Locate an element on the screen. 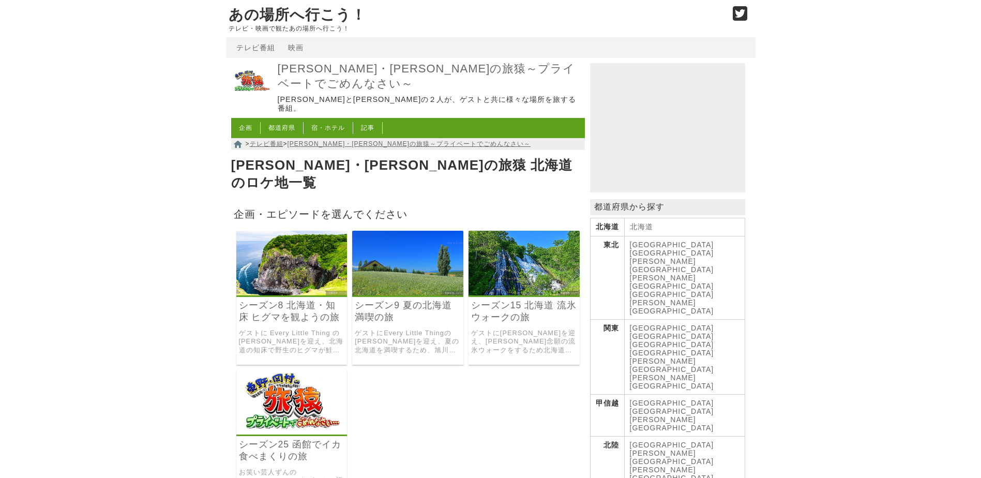  a: シーズン9 夏の北海道 満喫の旅 is located at coordinates (407, 311).